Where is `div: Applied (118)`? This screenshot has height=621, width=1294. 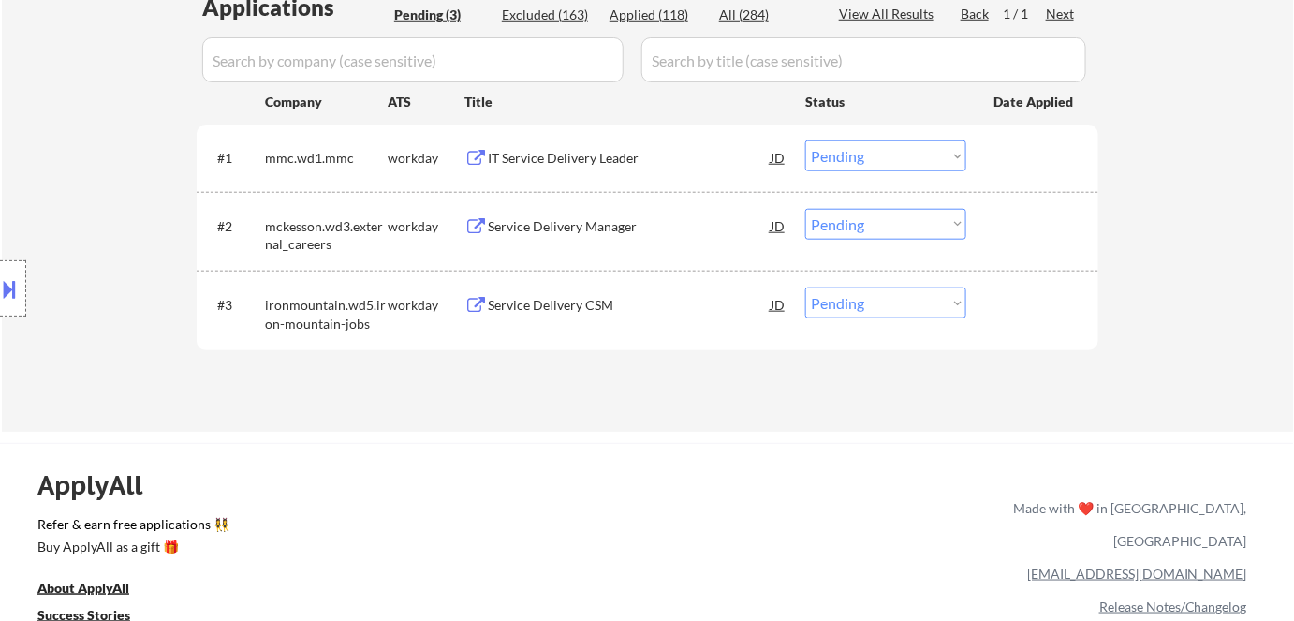
div: Applied (118) is located at coordinates (656, 15).